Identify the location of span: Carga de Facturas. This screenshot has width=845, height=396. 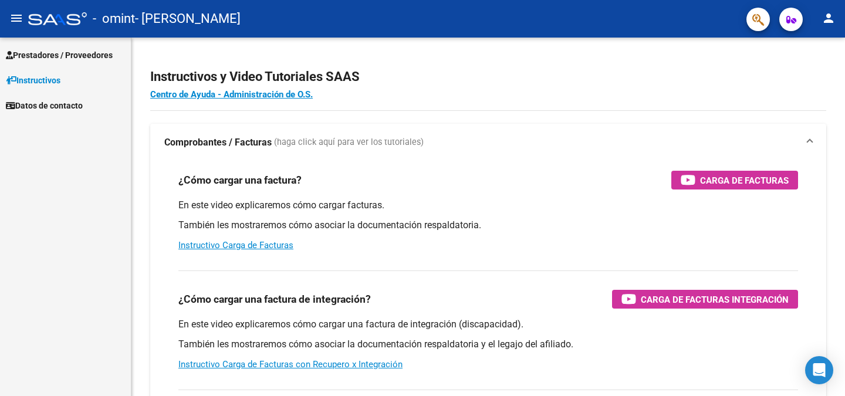
(744, 180).